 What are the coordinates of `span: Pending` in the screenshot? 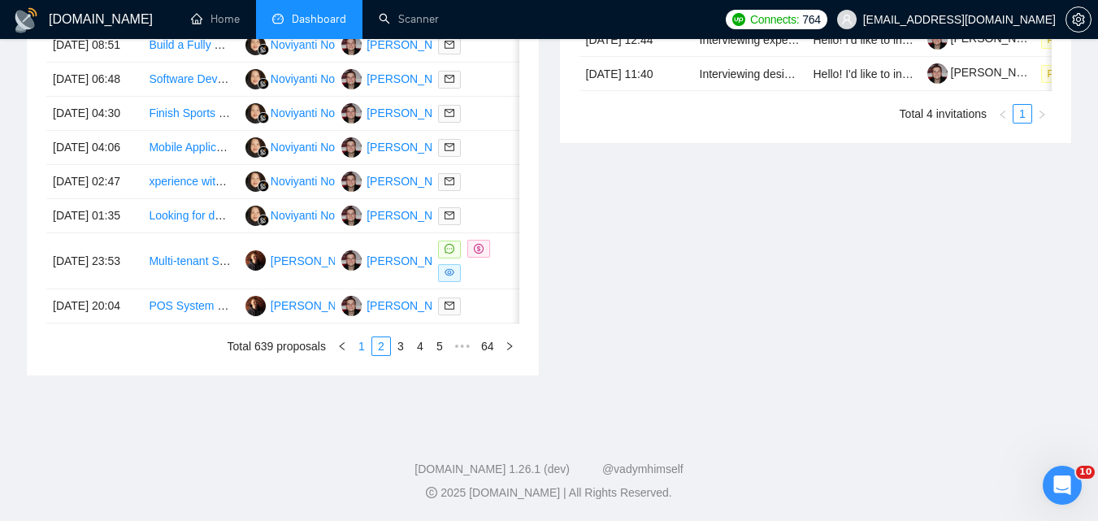 It's located at (1066, 74).